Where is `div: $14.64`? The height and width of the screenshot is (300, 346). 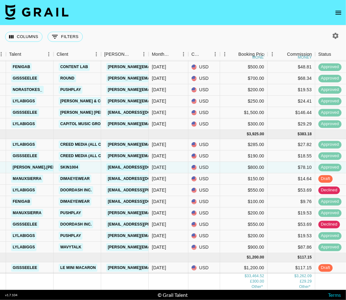 div: $14.64 is located at coordinates (291, 179).